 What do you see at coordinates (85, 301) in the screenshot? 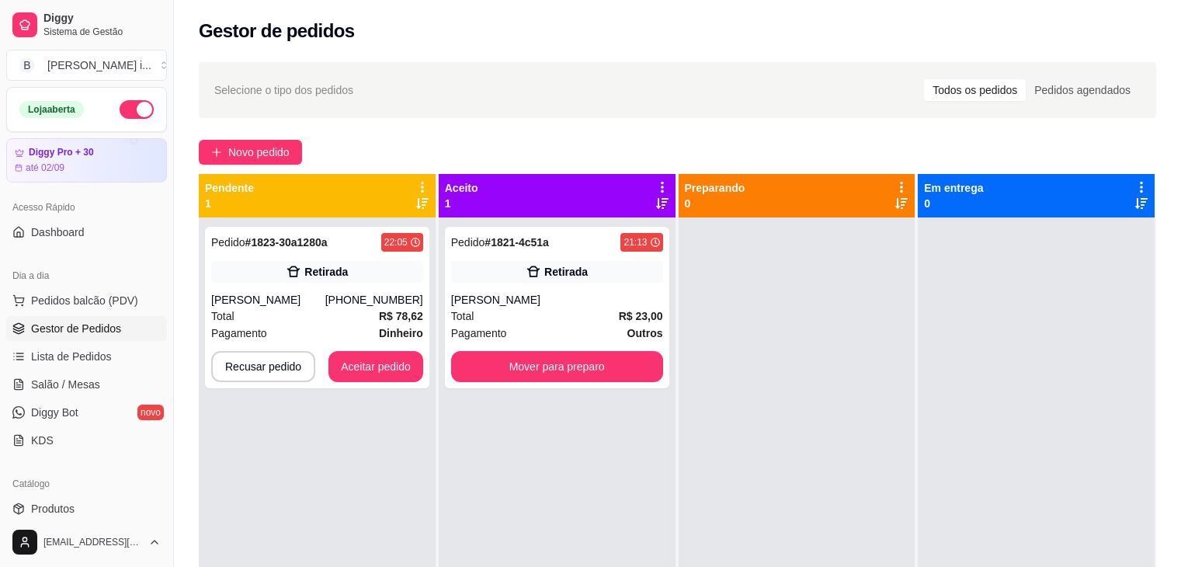
I see `span: Pedidos balcão (PDV)` at bounding box center [85, 301].